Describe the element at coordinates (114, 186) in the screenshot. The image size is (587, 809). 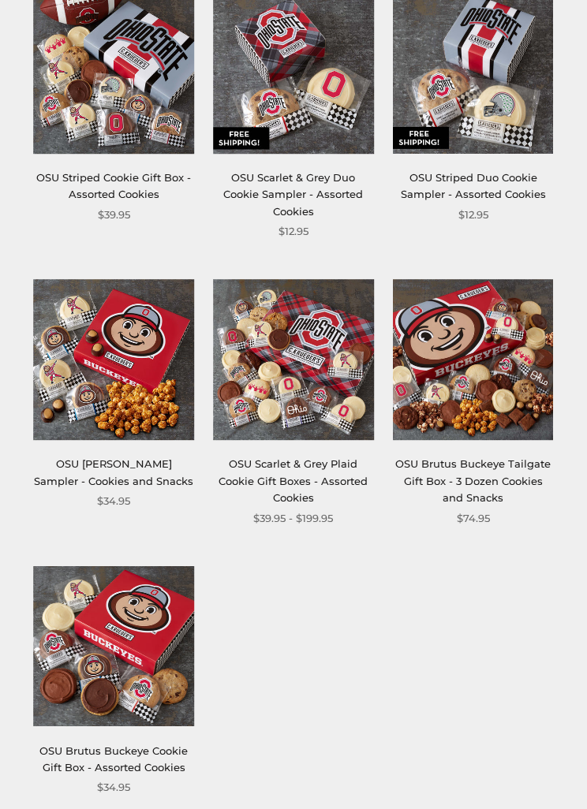
I see `a: OSU Striped Cookie Gift Box - Assorted Cookies` at that location.